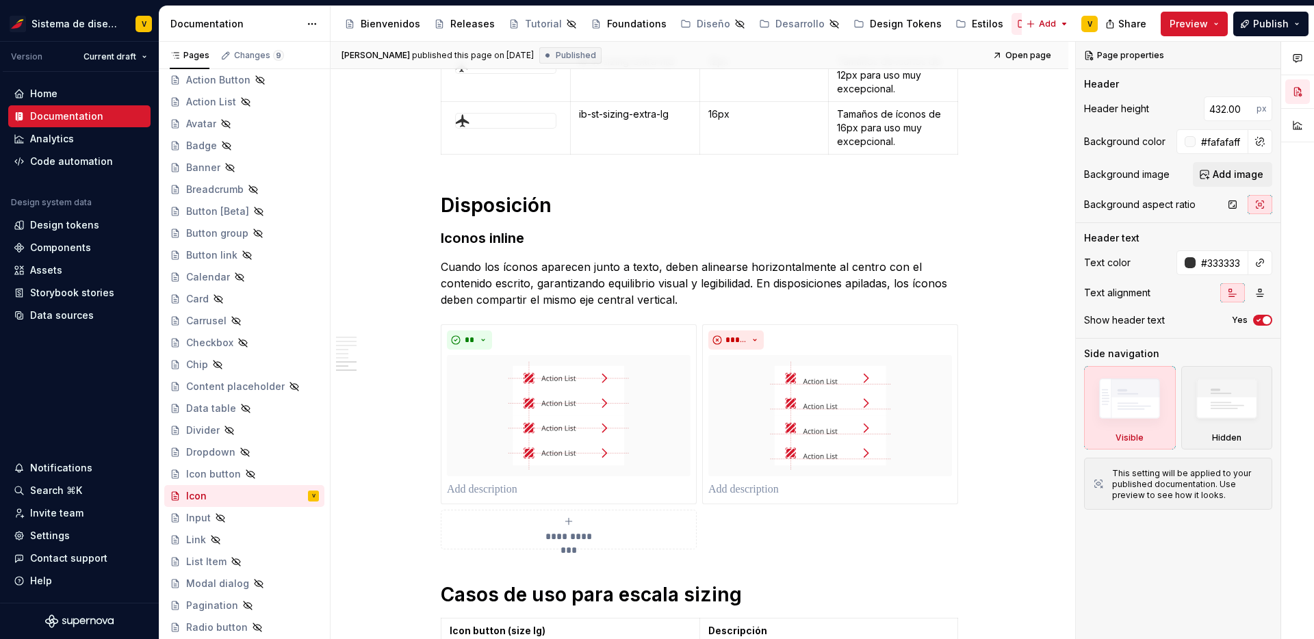 The height and width of the screenshot is (639, 1314). What do you see at coordinates (46, 270) in the screenshot?
I see `div: Assets` at bounding box center [46, 270].